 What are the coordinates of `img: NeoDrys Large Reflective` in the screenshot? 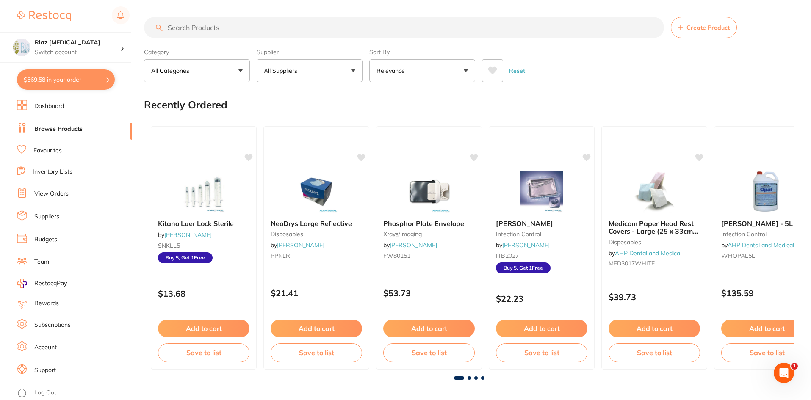 It's located at (316, 192).